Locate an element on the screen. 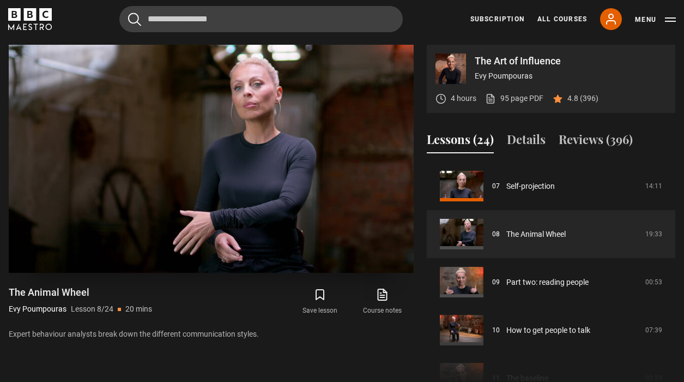 The width and height of the screenshot is (684, 382). a: Course notes is located at coordinates (383, 301).